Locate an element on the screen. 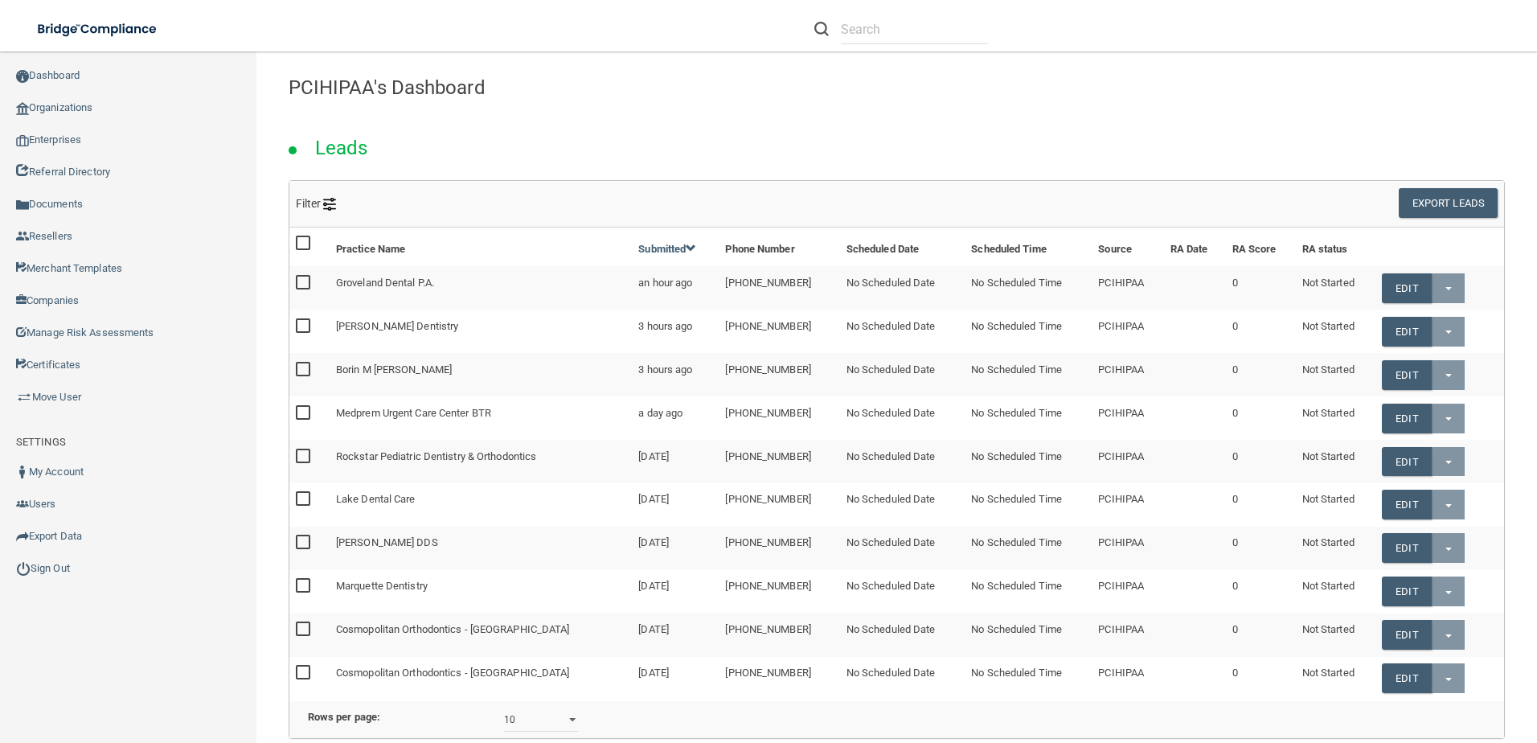 Image resolution: width=1537 pixels, height=743 pixels. th: RA Date is located at coordinates (1195, 247).